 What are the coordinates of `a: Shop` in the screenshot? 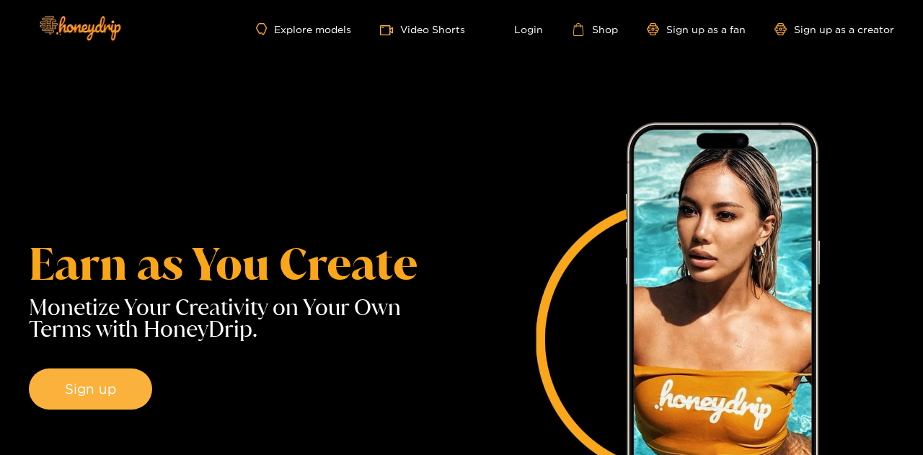 It's located at (595, 30).